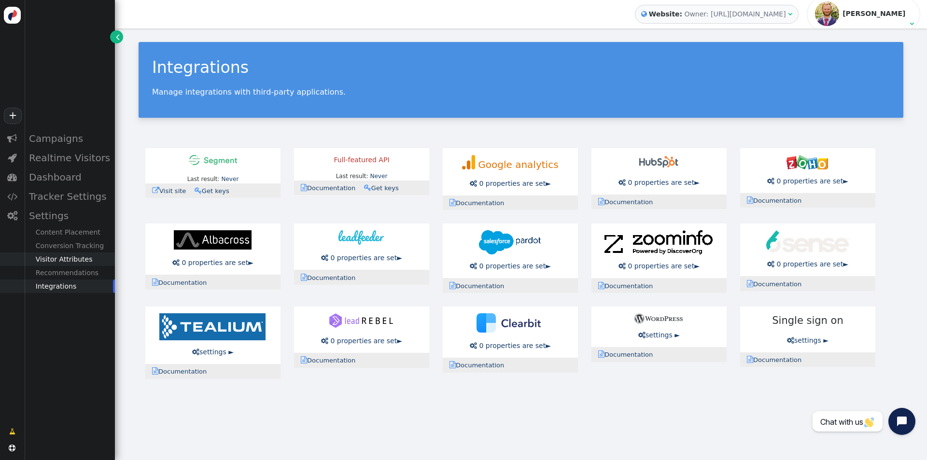  I want to click on img: 6sense-logo.svg, so click(808, 242).